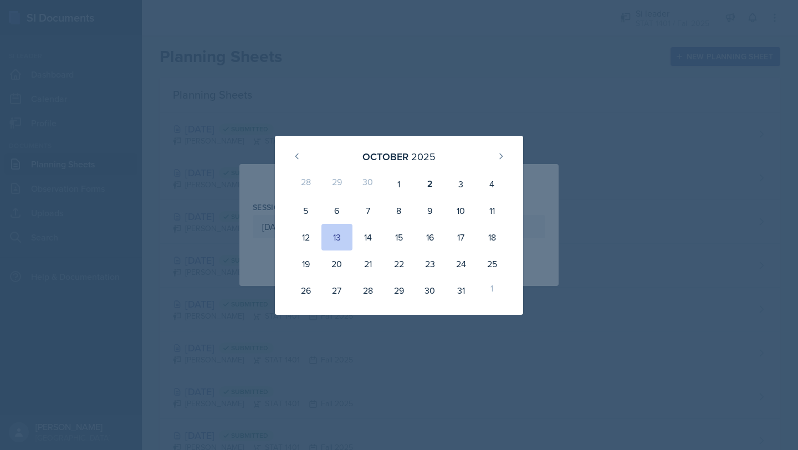 The height and width of the screenshot is (450, 798). Describe the element at coordinates (385, 156) in the screenshot. I see `div: October` at that location.